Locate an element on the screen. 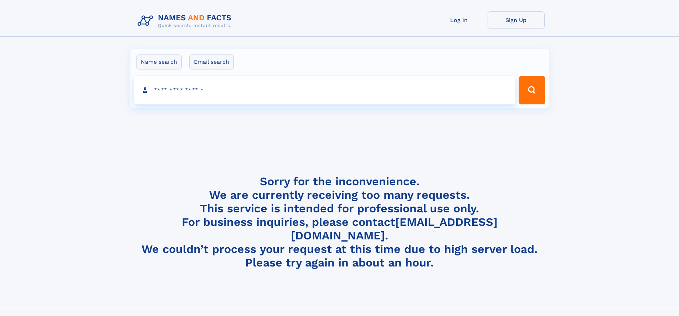 The height and width of the screenshot is (316, 679). img: Logo Names and Facts is located at coordinates (186, 21).